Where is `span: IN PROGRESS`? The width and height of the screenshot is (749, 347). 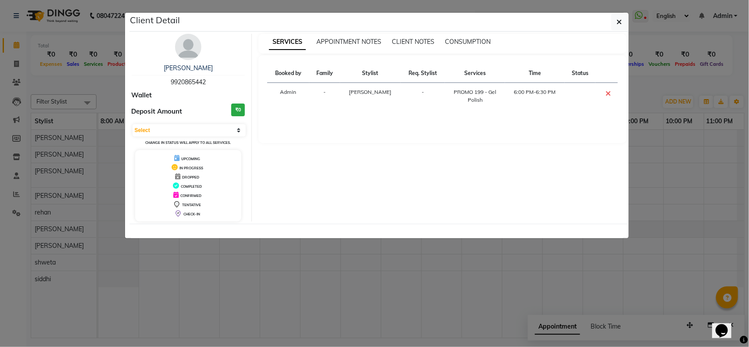
span: IN PROGRESS is located at coordinates (191, 168).